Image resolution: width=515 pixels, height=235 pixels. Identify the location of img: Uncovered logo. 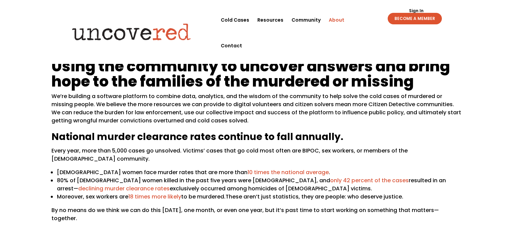
(131, 32).